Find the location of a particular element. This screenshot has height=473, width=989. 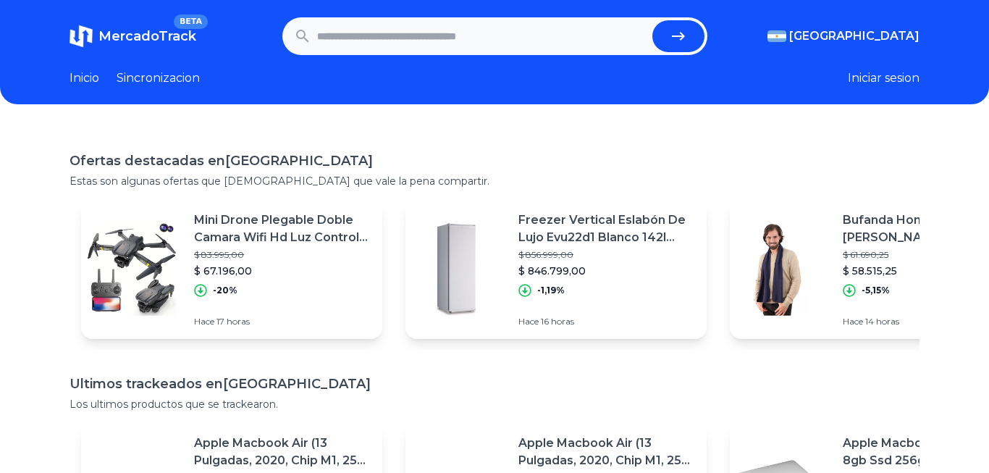

a: Sincronizacion is located at coordinates (158, 78).